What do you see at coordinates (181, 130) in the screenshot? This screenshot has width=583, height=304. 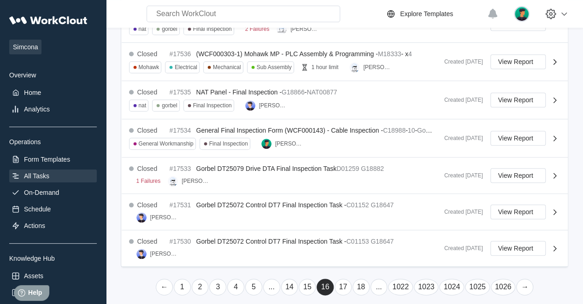 I see `div: #17534` at bounding box center [181, 130].